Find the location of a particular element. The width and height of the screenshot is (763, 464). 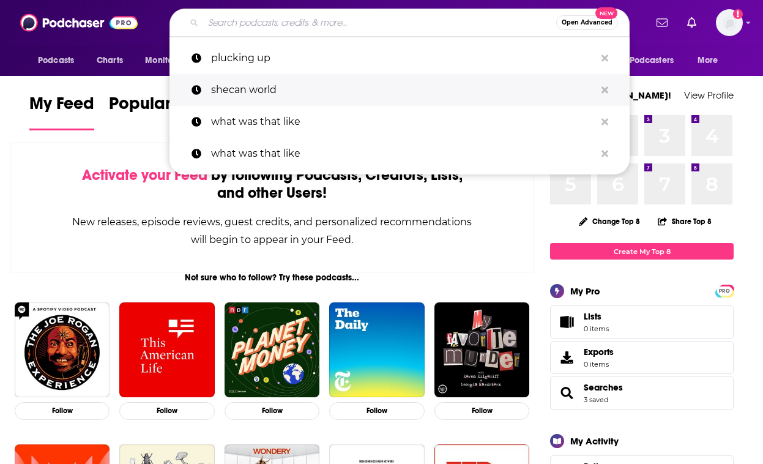

span: Logged in as jennarohl is located at coordinates (730, 23).